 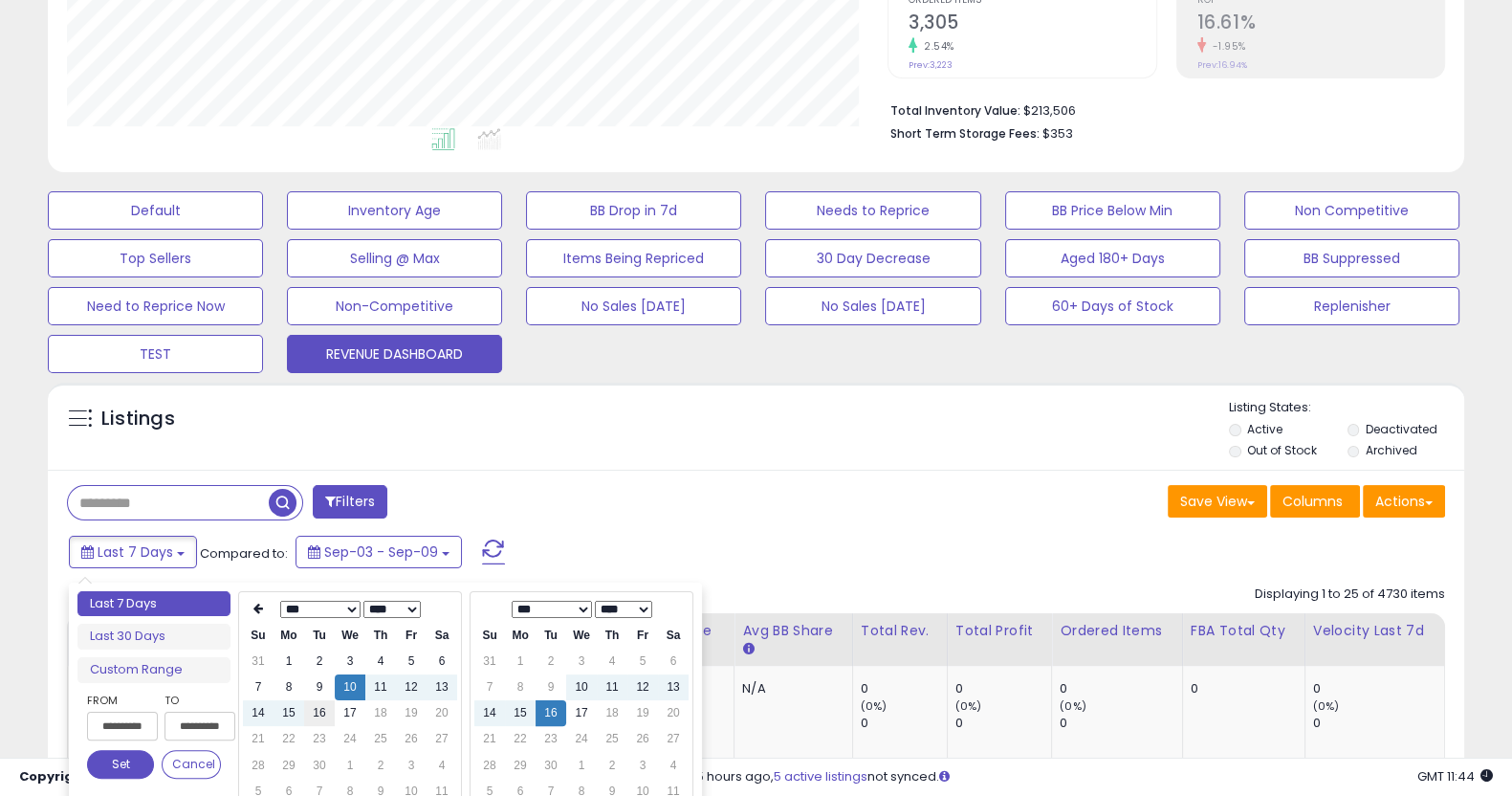 What do you see at coordinates (121, 765) in the screenshot?
I see `button: Set` at bounding box center [121, 765].